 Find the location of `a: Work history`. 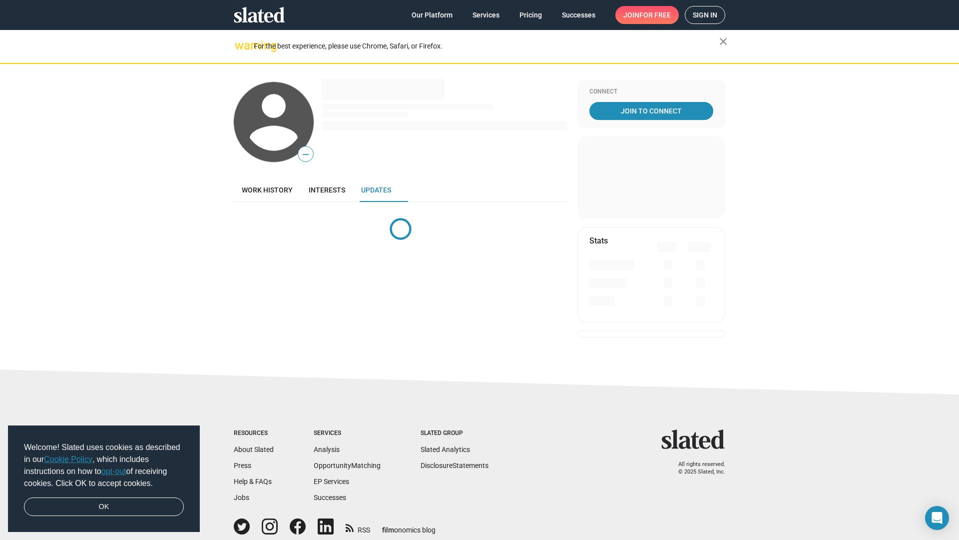

a: Work history is located at coordinates (267, 190).